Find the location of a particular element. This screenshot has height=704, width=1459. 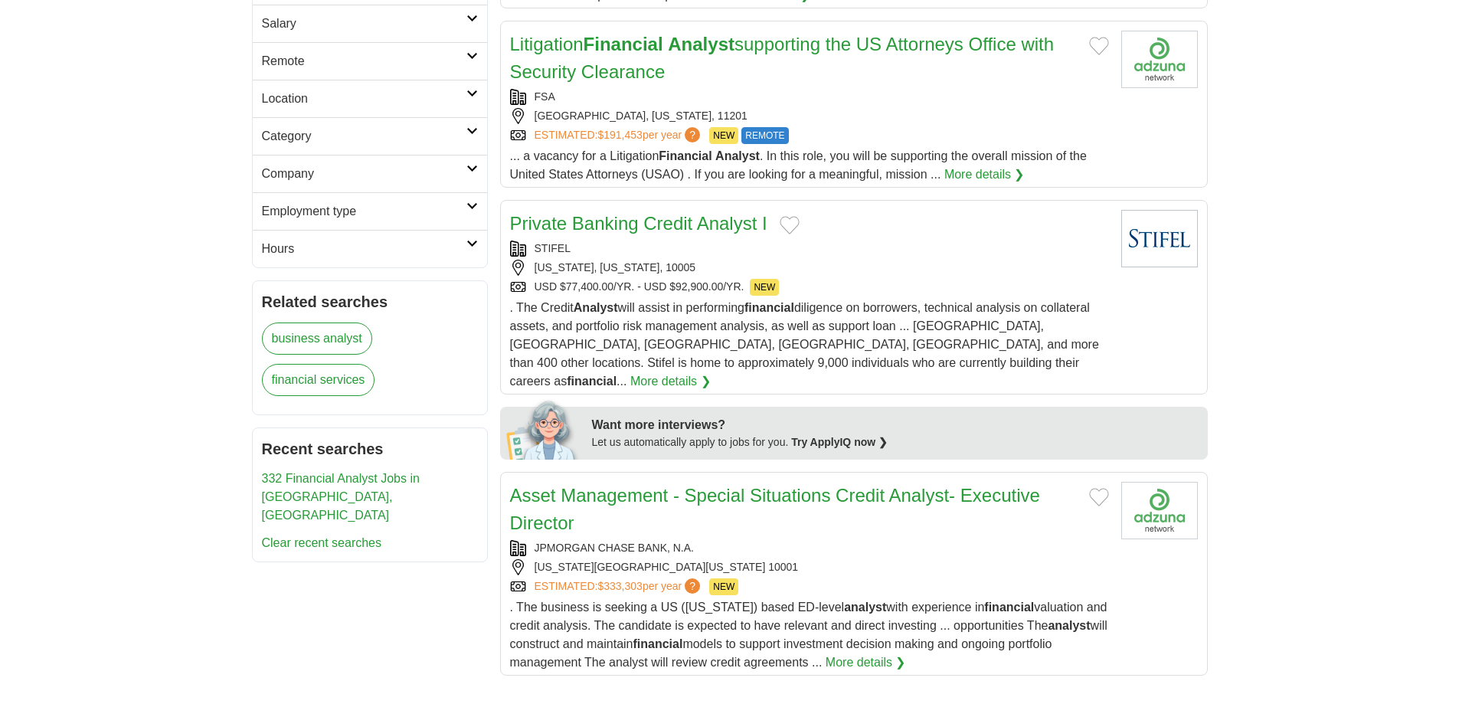

span: ... a vacancy for a Litigation . In this role, you will be supporting the overall mission of the ... is located at coordinates (798, 165).